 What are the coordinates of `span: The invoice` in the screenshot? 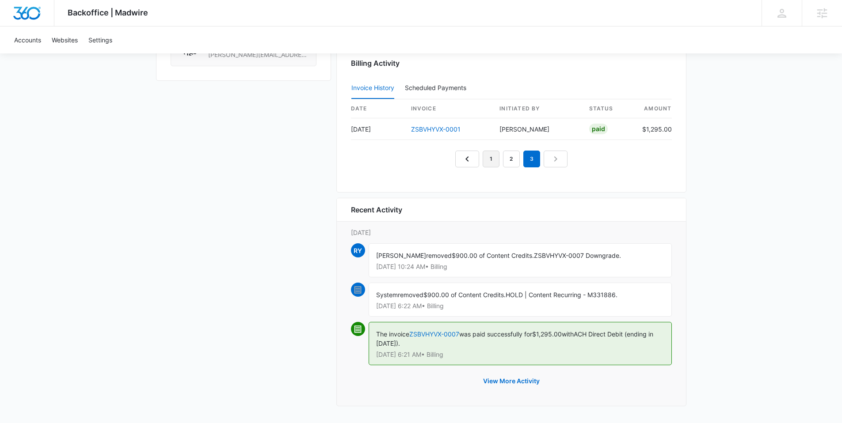 It's located at (392, 334).